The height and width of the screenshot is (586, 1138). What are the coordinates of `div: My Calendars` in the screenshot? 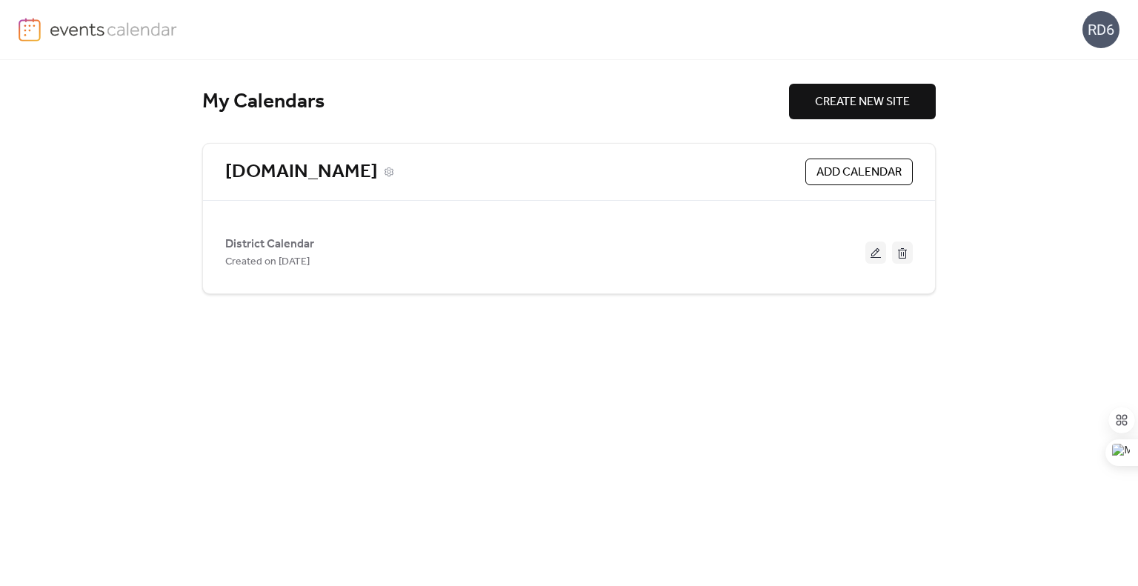 It's located at (496, 102).